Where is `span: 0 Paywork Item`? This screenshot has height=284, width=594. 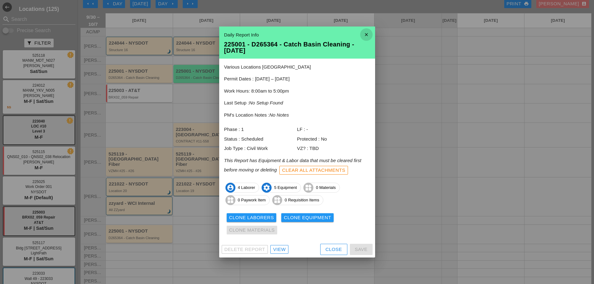
span: 0 Paywork Item is located at coordinates (248, 200).